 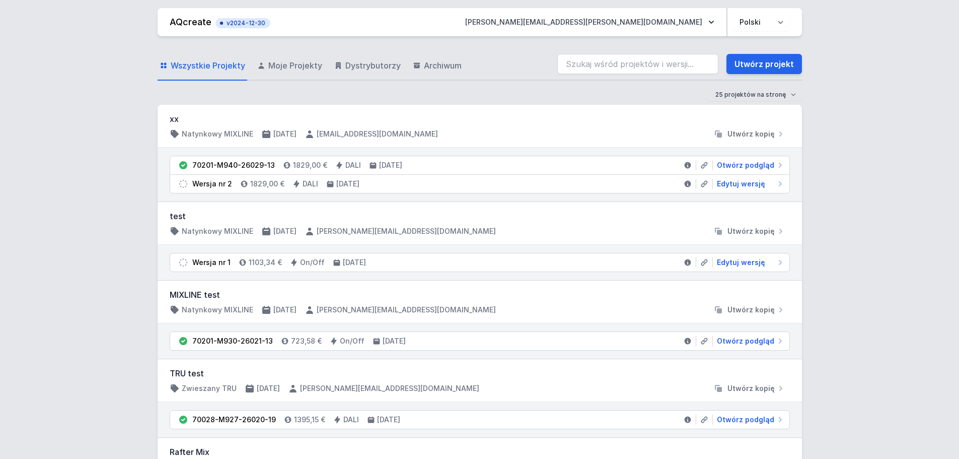 I want to click on h3: test, so click(x=480, y=216).